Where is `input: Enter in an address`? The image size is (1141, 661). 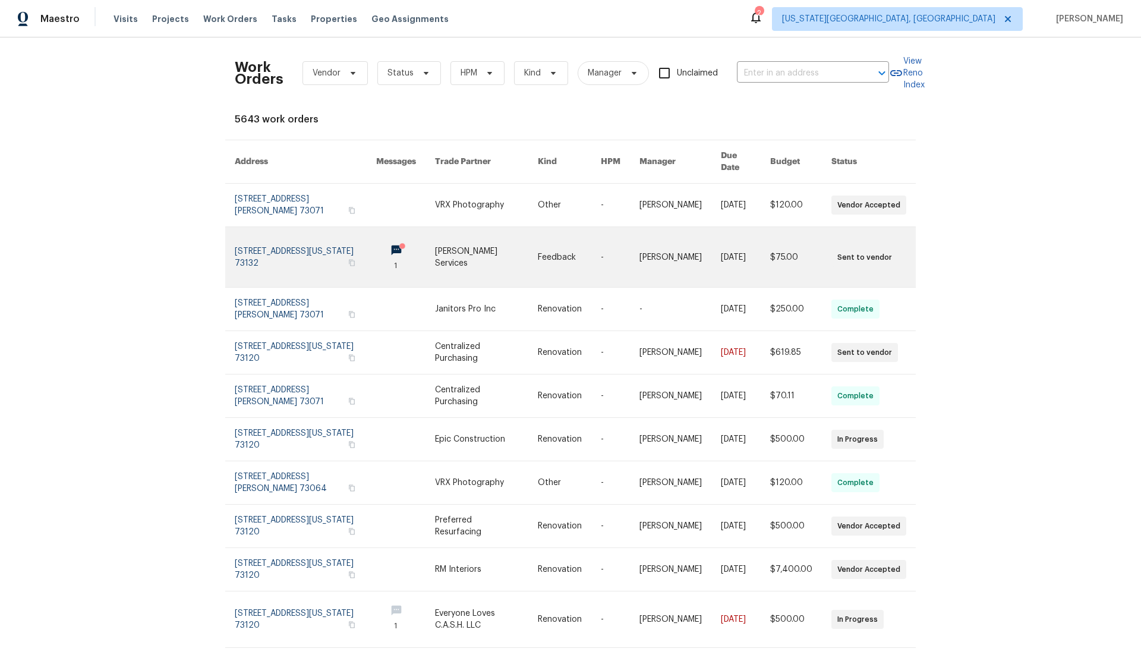 input: Enter in an address is located at coordinates (796, 73).